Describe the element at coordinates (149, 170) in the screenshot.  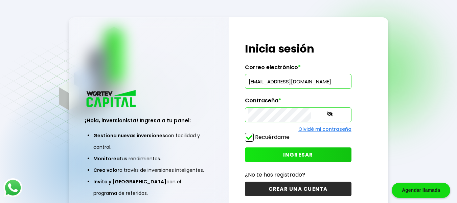
I see `li: a través de inversiones inteligentes.` at that location.